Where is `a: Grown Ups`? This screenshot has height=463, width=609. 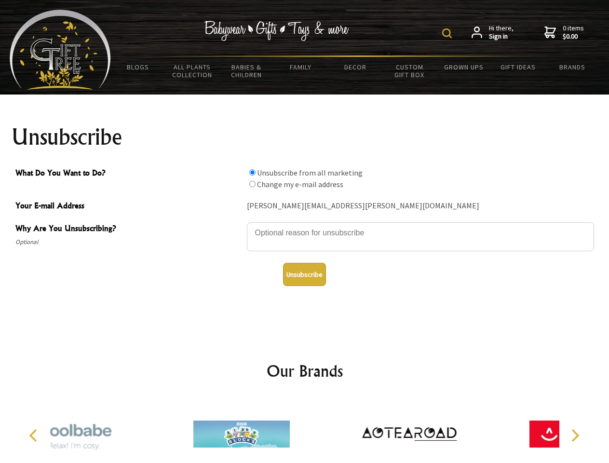 a: Grown Ups is located at coordinates (463, 67).